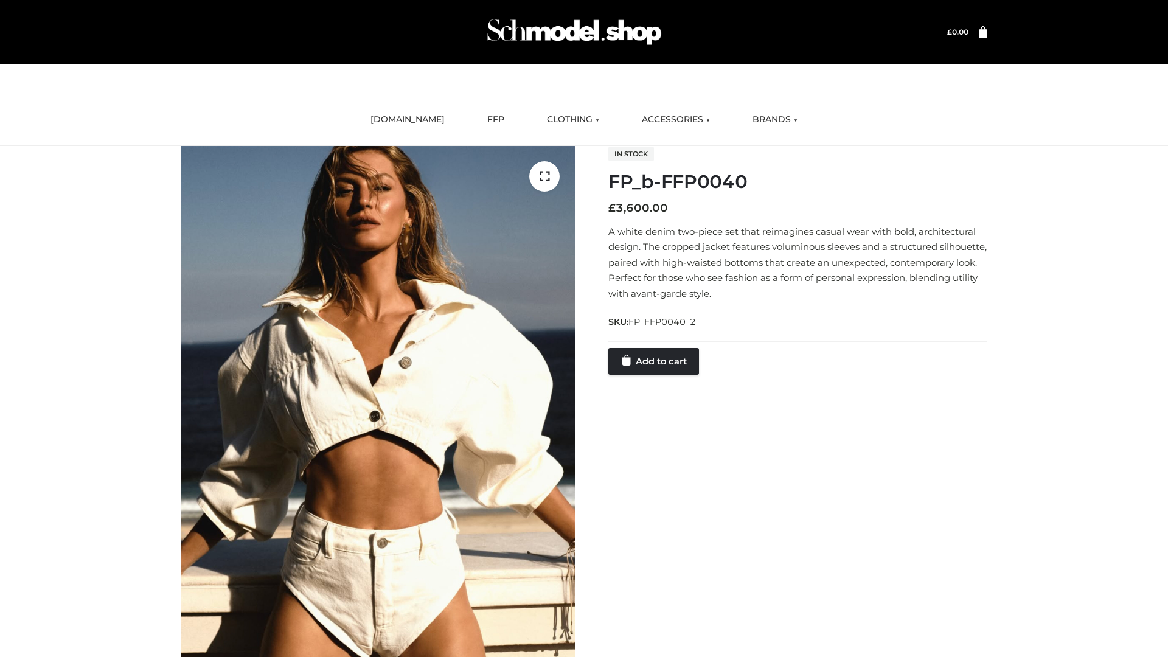 Image resolution: width=1168 pixels, height=657 pixels. I want to click on span: SKU:, so click(653, 322).